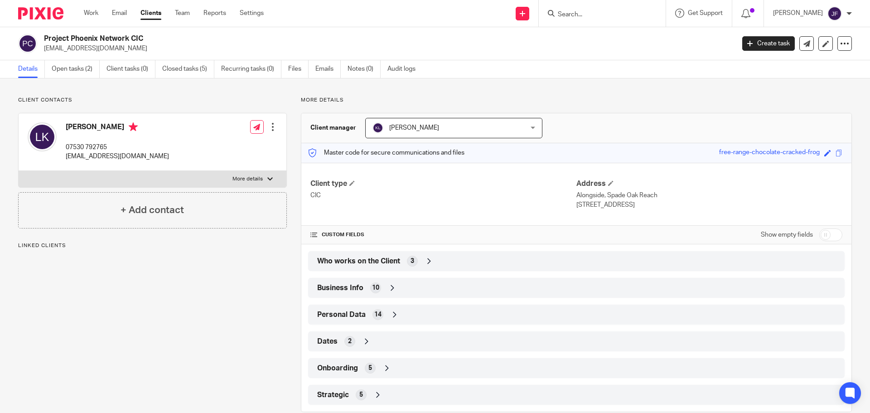 The height and width of the screenshot is (413, 870). What do you see at coordinates (412, 261) in the screenshot?
I see `span: 3` at bounding box center [412, 261].